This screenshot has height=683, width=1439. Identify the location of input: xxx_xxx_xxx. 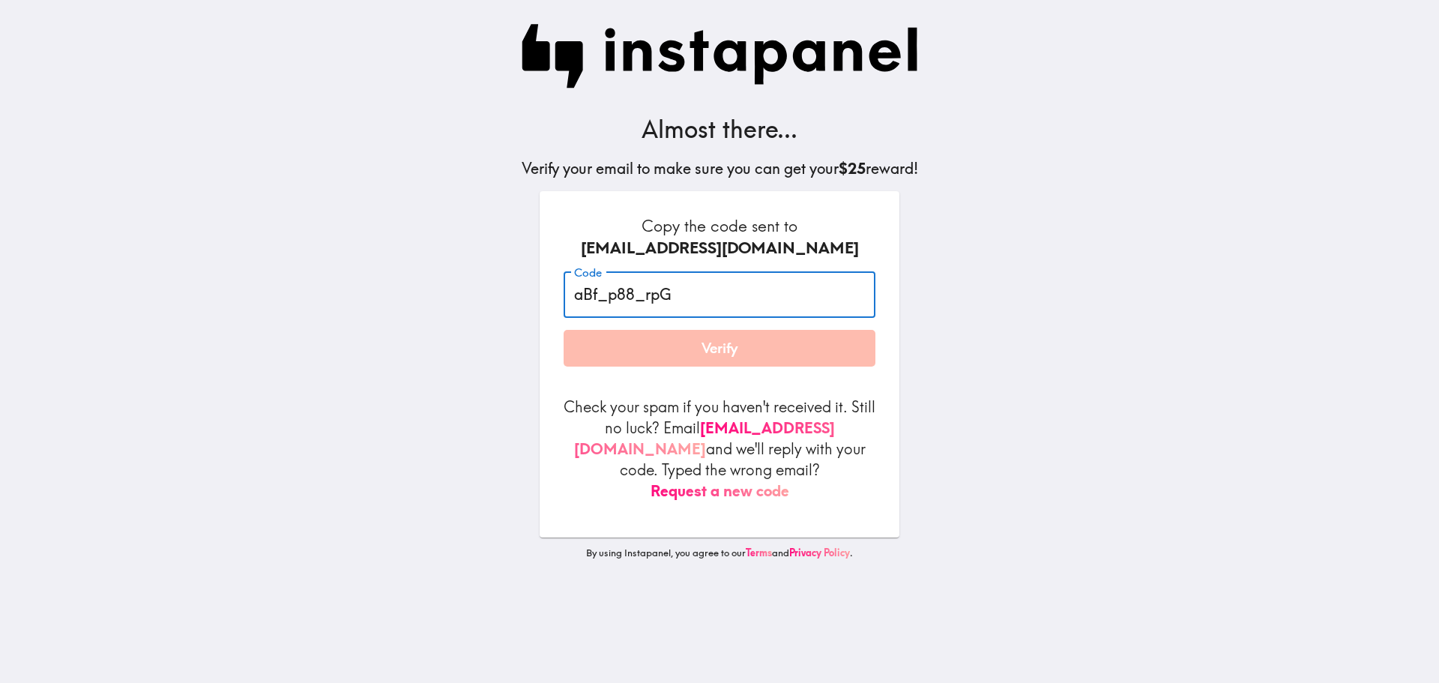
(720, 295).